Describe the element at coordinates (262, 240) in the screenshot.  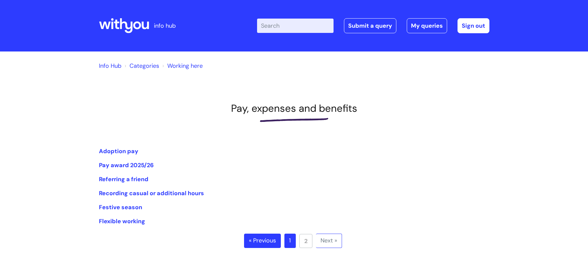
I see `a: « Previous` at that location.